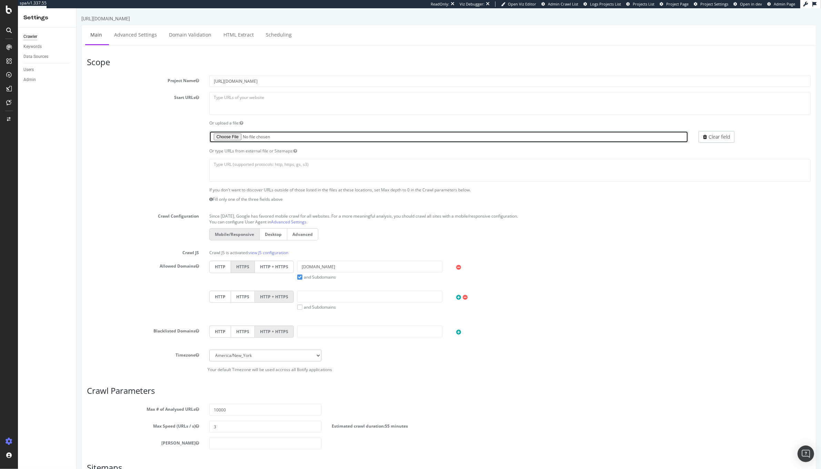 The width and height of the screenshot is (821, 469). I want to click on div: Crawler, so click(30, 37).